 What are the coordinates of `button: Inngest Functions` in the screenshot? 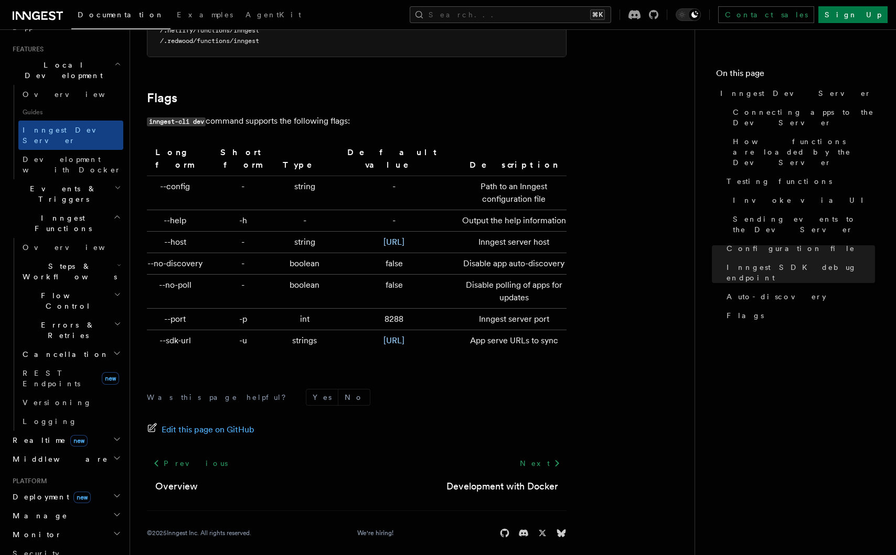 It's located at (66, 223).